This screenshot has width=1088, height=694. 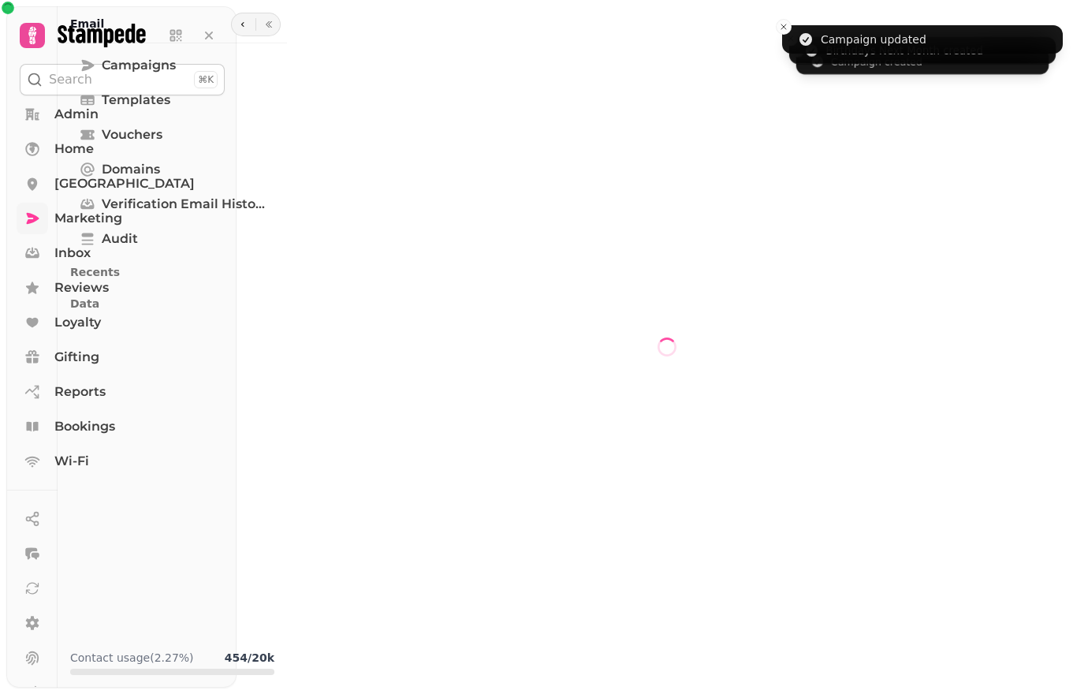 I want to click on p: Contact usage (2.27%), so click(x=132, y=657).